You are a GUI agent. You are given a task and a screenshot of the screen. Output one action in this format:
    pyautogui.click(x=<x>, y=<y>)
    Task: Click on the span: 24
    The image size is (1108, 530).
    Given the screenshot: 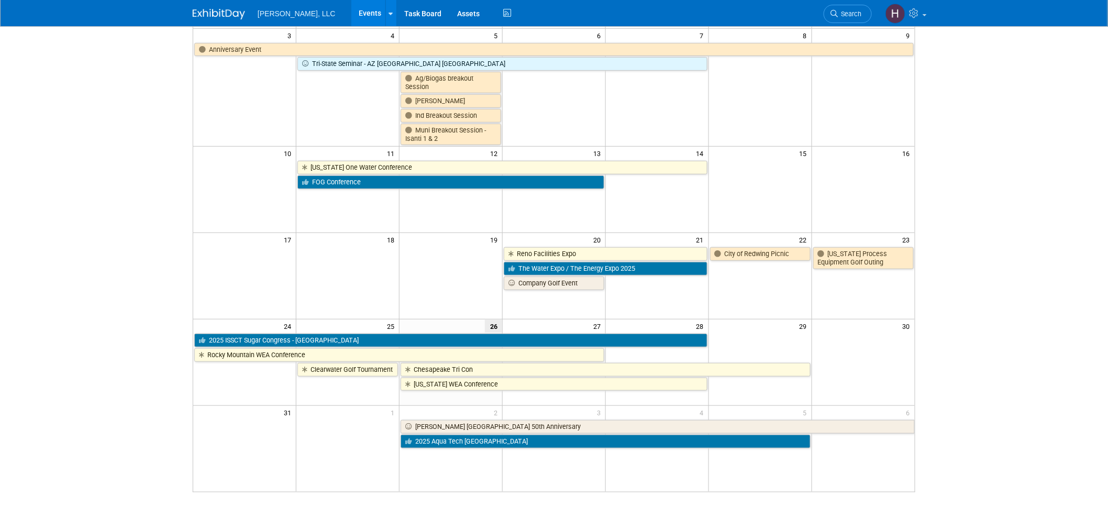 What is the action you would take?
    pyautogui.click(x=289, y=326)
    